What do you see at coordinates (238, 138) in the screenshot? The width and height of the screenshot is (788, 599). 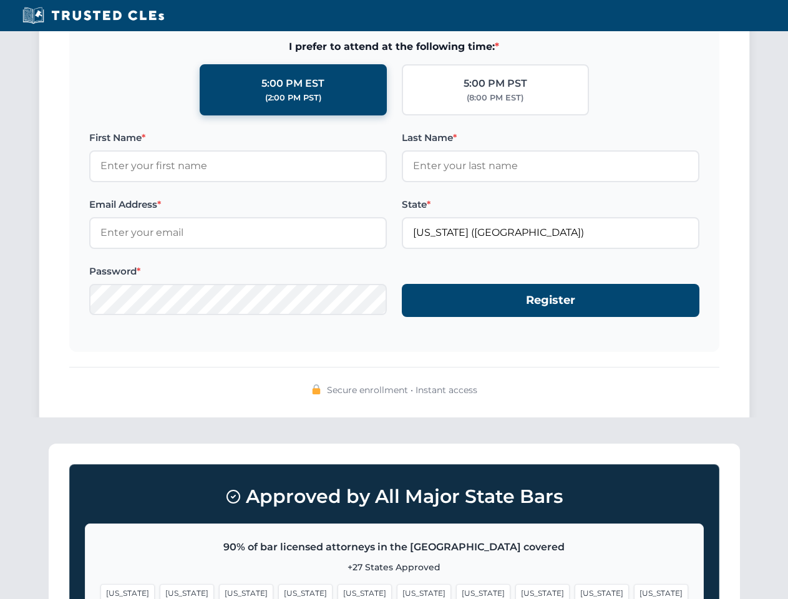 I see `label: First Name` at bounding box center [238, 138].